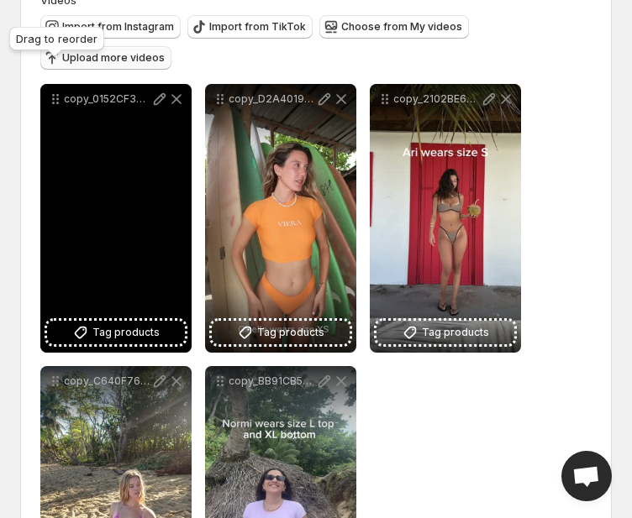  I want to click on p: copy_2102BE65-4B3C-4231-92EB-688F7896552A, so click(437, 99).